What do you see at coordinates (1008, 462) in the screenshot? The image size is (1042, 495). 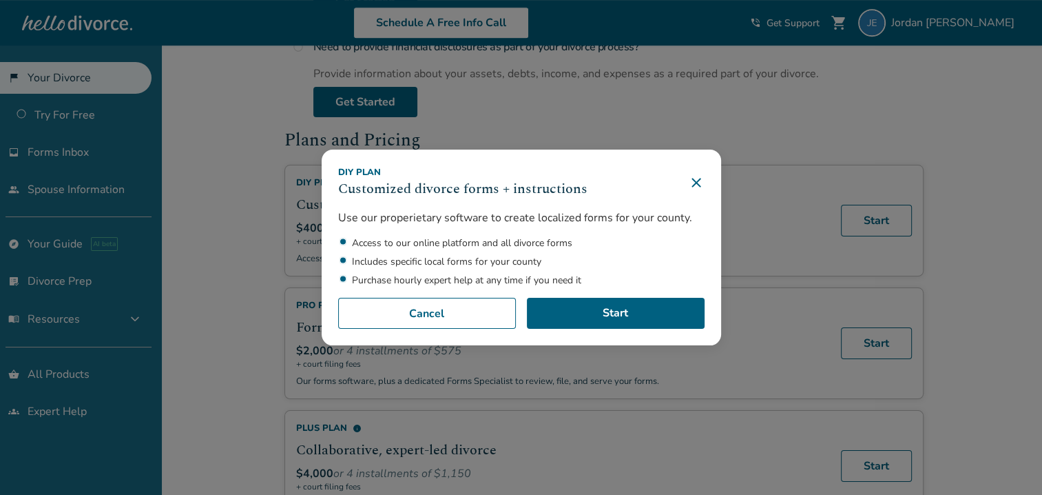 I see `div: Chat Widget` at bounding box center [1008, 462].